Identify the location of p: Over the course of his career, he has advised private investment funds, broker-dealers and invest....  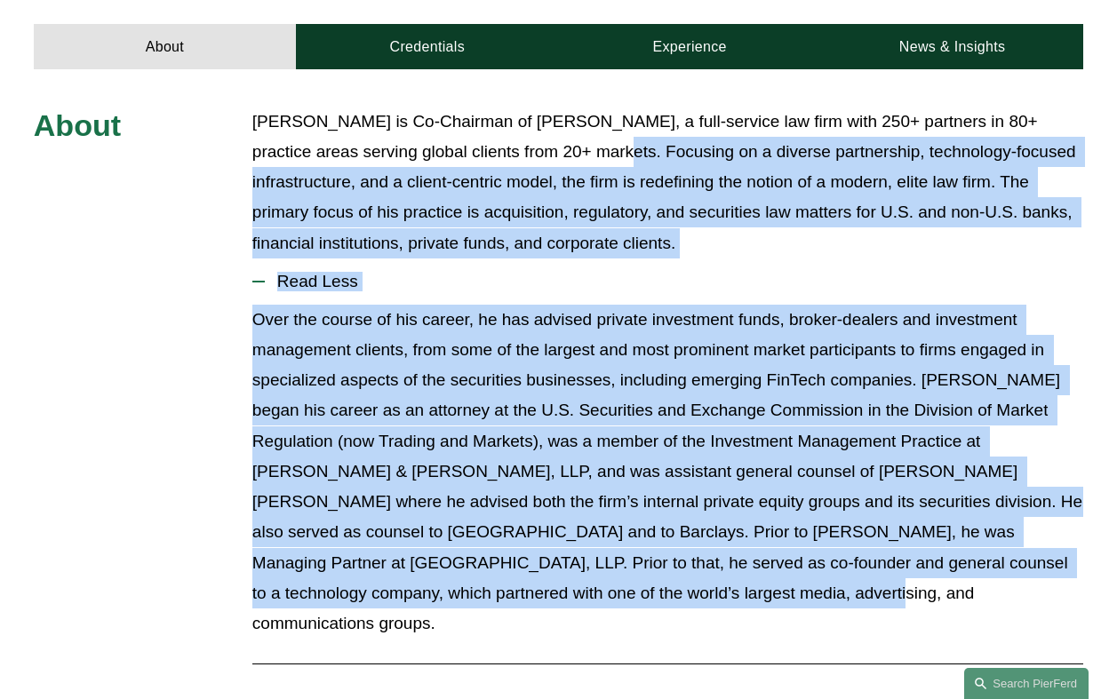
(667, 472).